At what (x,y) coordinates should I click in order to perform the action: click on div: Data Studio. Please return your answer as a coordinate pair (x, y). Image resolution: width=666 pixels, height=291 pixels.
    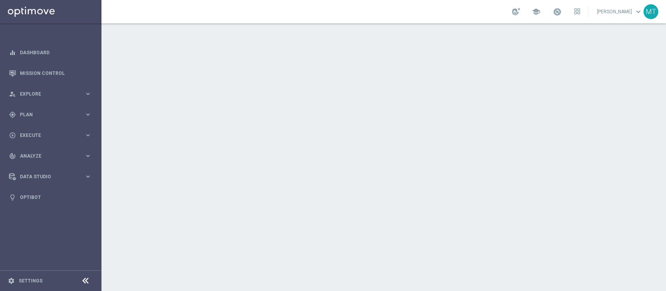
    Looking at the image, I should click on (46, 177).